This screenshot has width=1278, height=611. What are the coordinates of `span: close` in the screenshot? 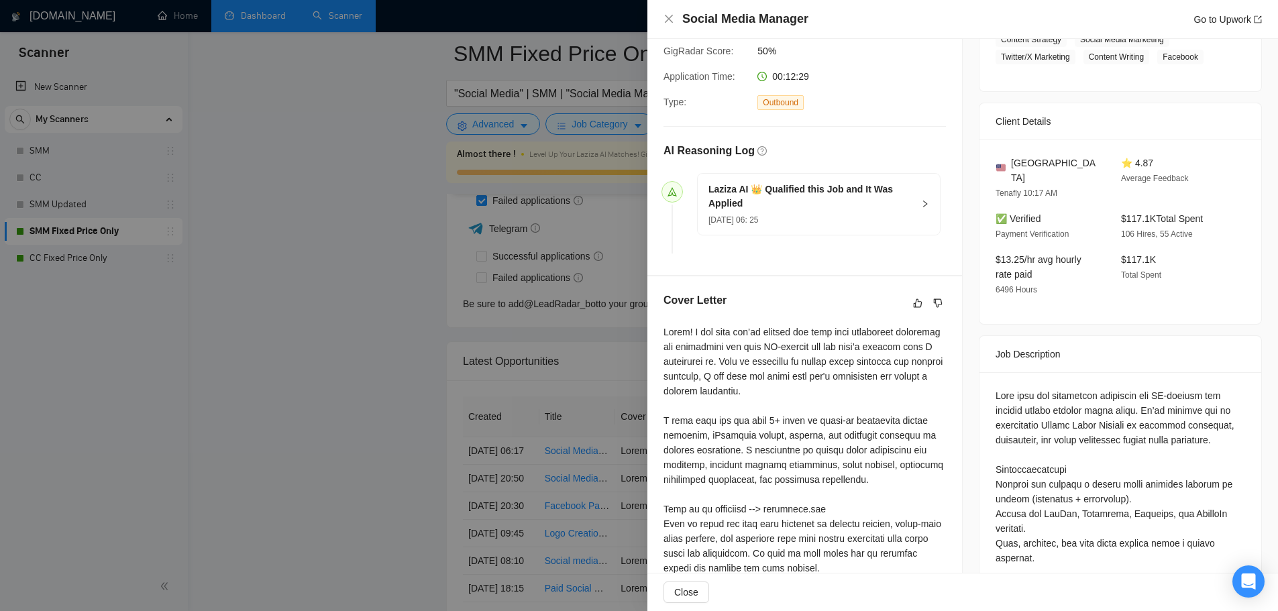 It's located at (669, 19).